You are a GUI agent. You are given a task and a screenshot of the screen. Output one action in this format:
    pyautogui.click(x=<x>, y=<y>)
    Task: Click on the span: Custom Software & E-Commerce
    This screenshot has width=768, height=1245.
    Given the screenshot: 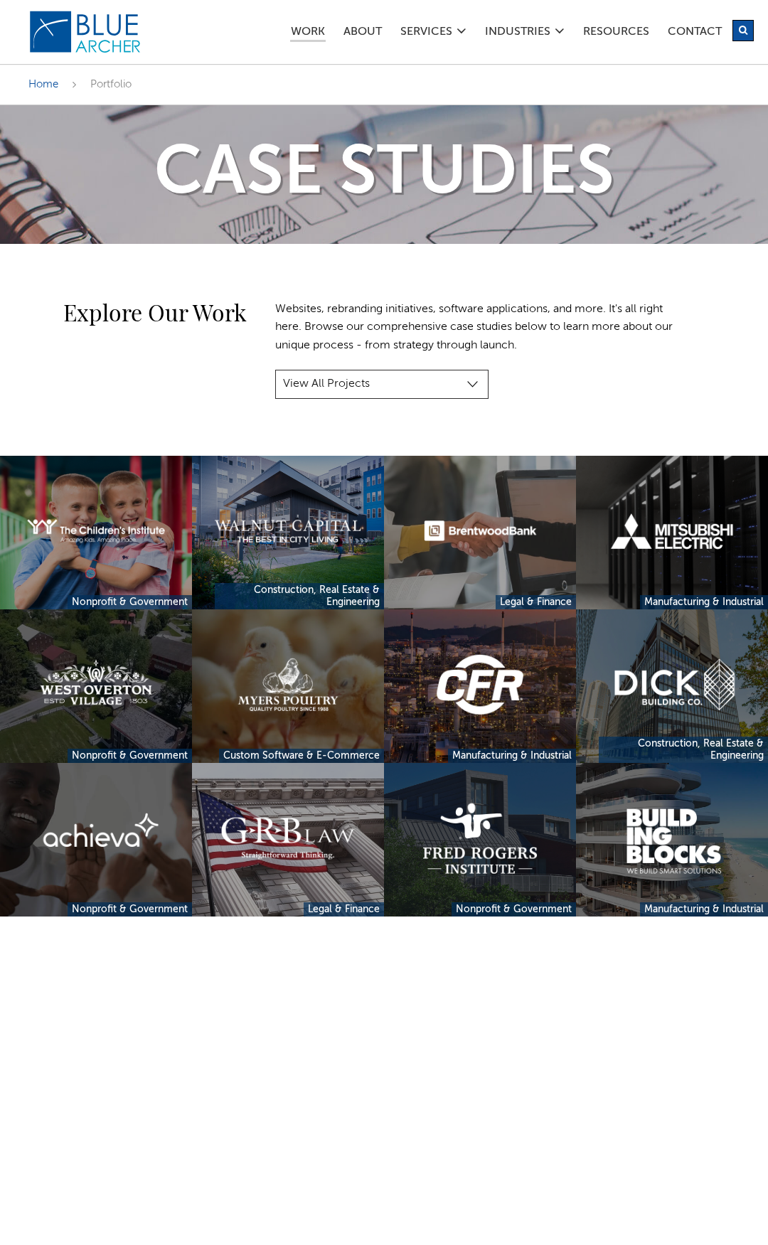 What is the action you would take?
    pyautogui.click(x=302, y=756)
    